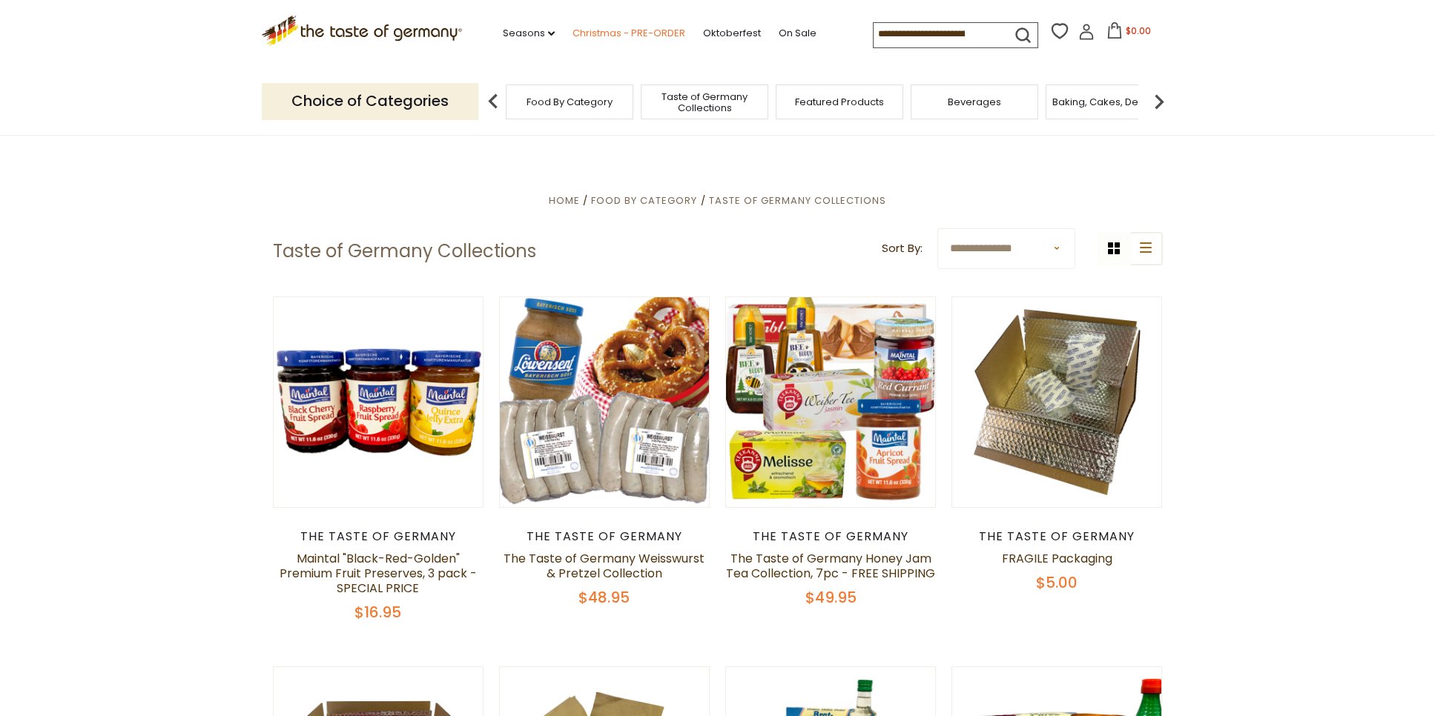 This screenshot has width=1435, height=716. Describe the element at coordinates (604, 566) in the screenshot. I see `a: The Taste of Germany Weisswurst & Pretzel Collection` at that location.